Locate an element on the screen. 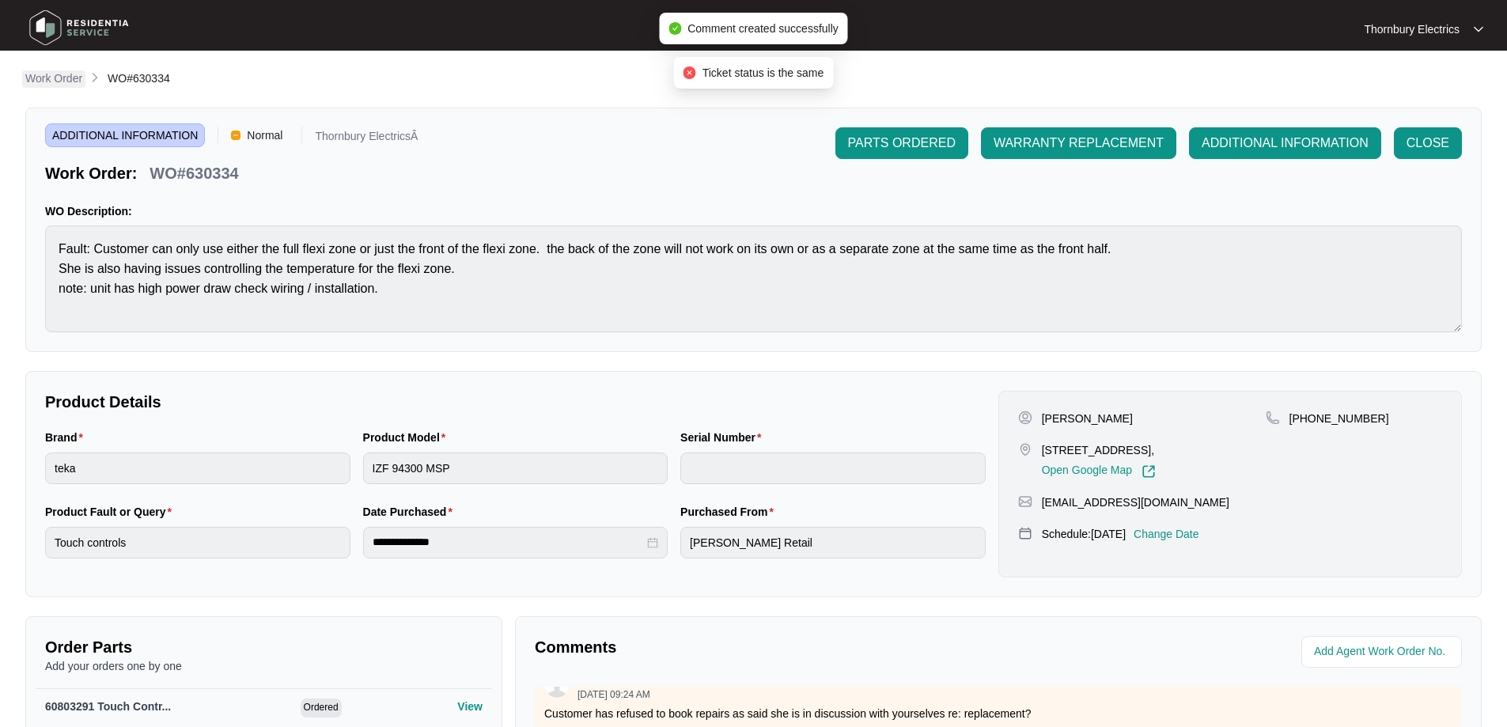 The height and width of the screenshot is (727, 1507). span: 60803291 Touch Contr... is located at coordinates (108, 707).